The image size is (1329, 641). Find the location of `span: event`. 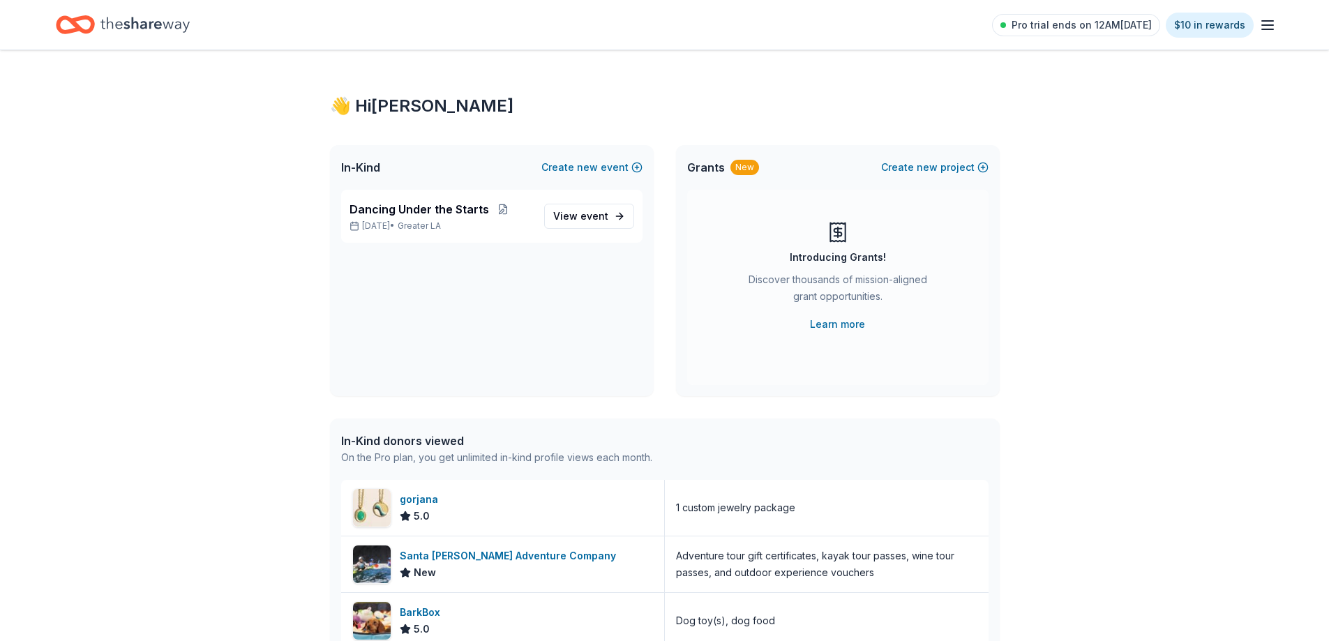

span: event is located at coordinates (594, 216).